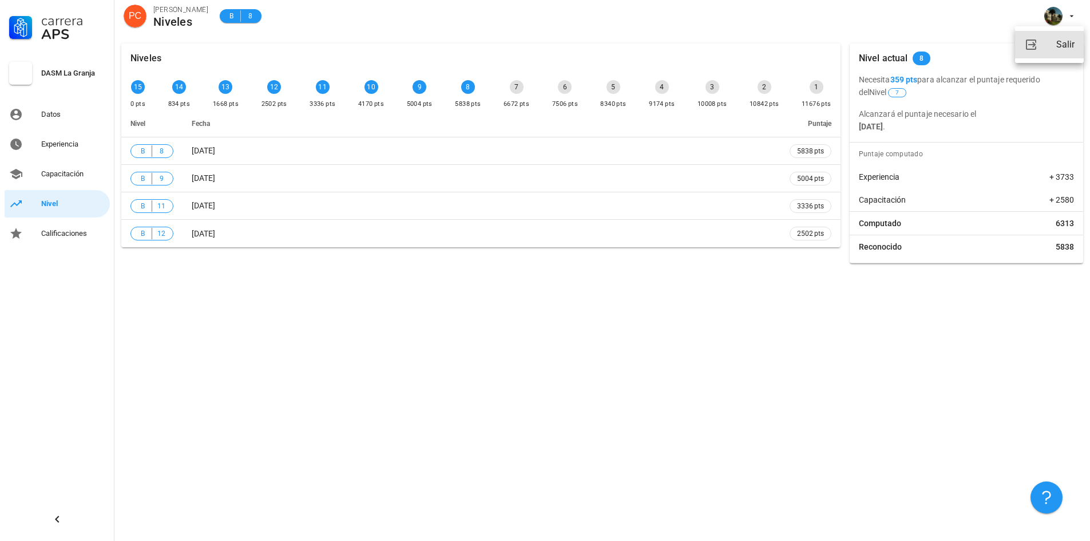 The image size is (1090, 541). What do you see at coordinates (371, 104) in the screenshot?
I see `div: 4170 pts` at bounding box center [371, 104].